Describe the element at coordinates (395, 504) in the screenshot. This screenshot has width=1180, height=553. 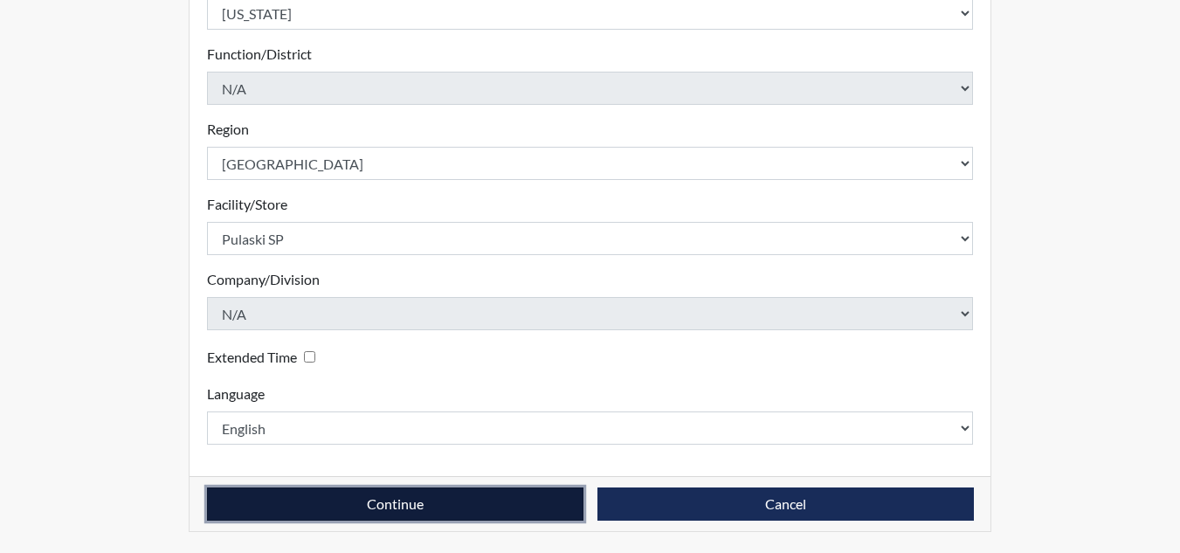
I see `button: Continue` at that location.